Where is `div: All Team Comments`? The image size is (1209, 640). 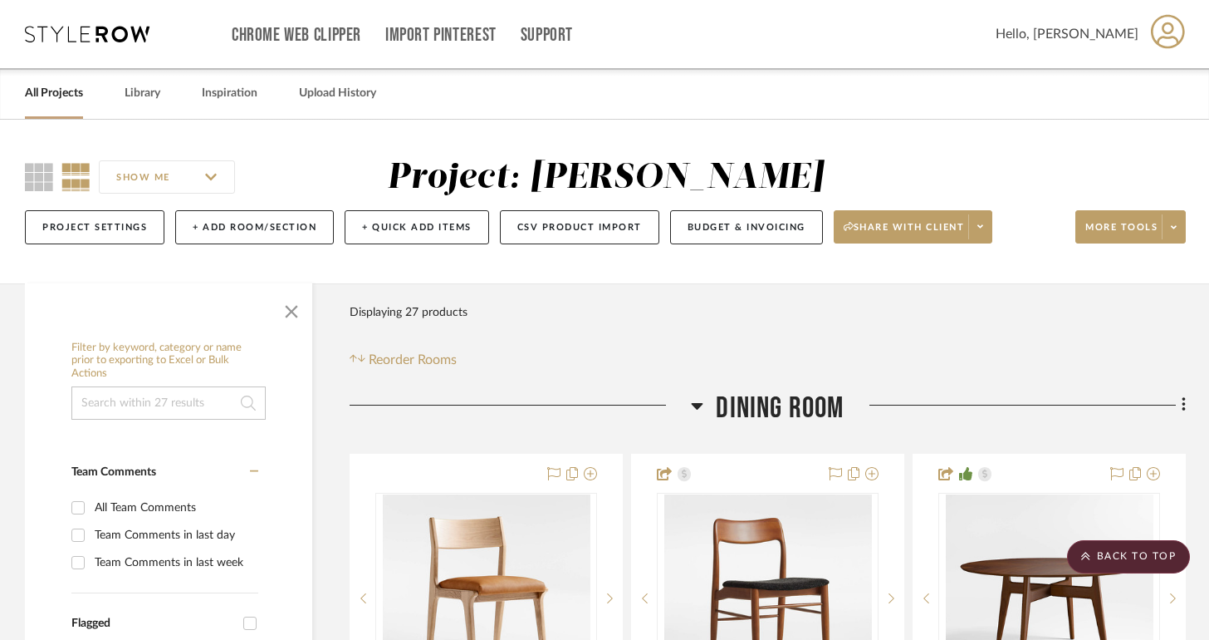
div: All Team Comments is located at coordinates (174, 508).